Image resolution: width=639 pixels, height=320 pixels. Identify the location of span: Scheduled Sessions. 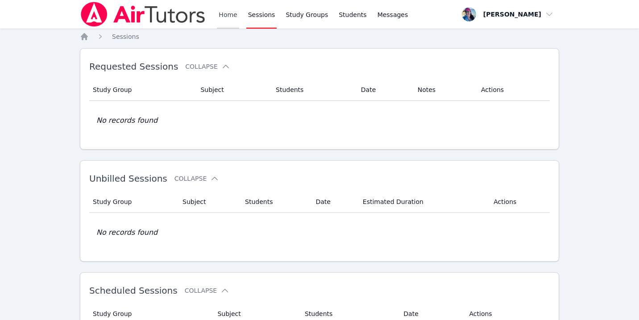
(133, 291).